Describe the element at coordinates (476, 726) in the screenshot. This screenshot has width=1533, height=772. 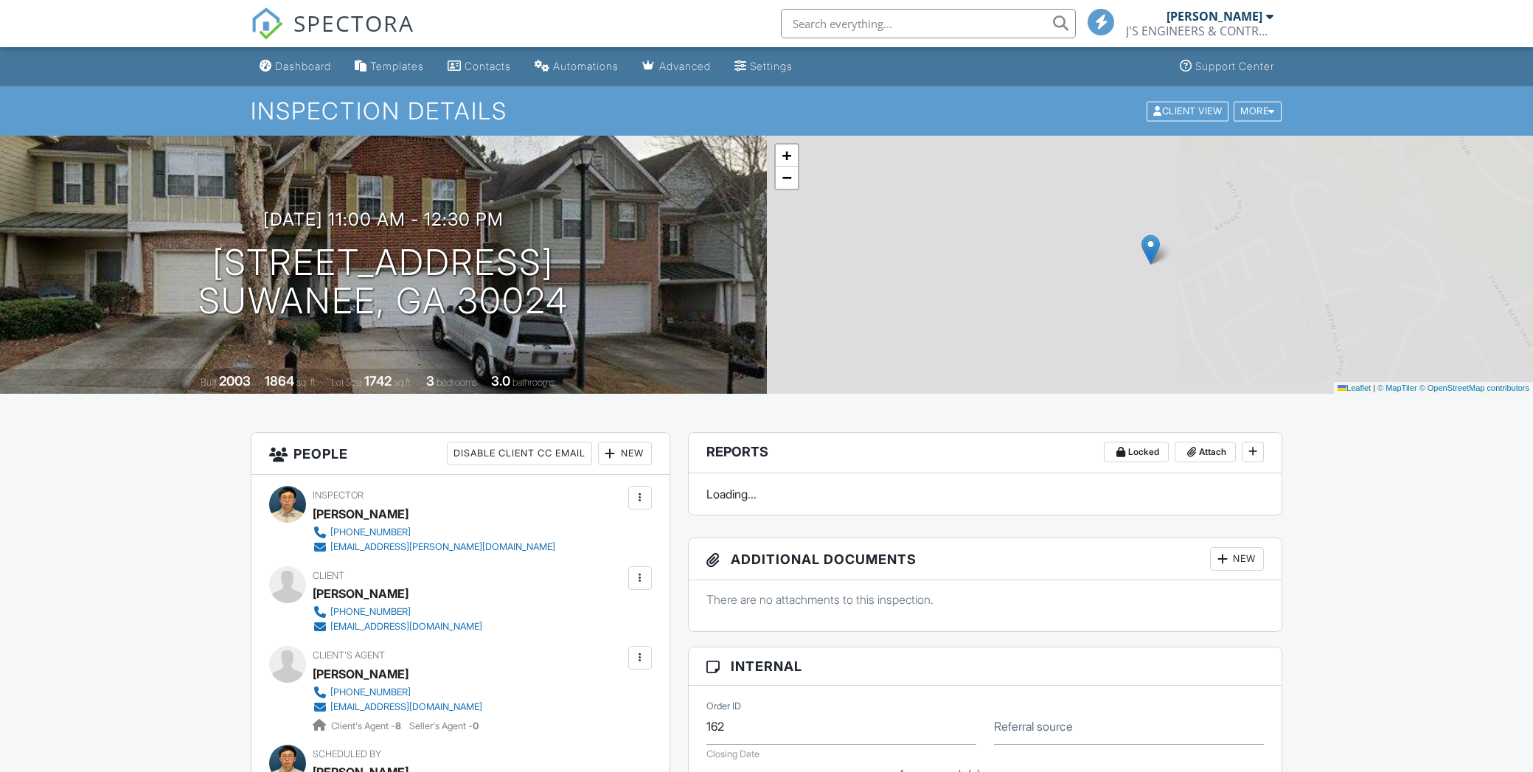
I see `strong: 0` at that location.